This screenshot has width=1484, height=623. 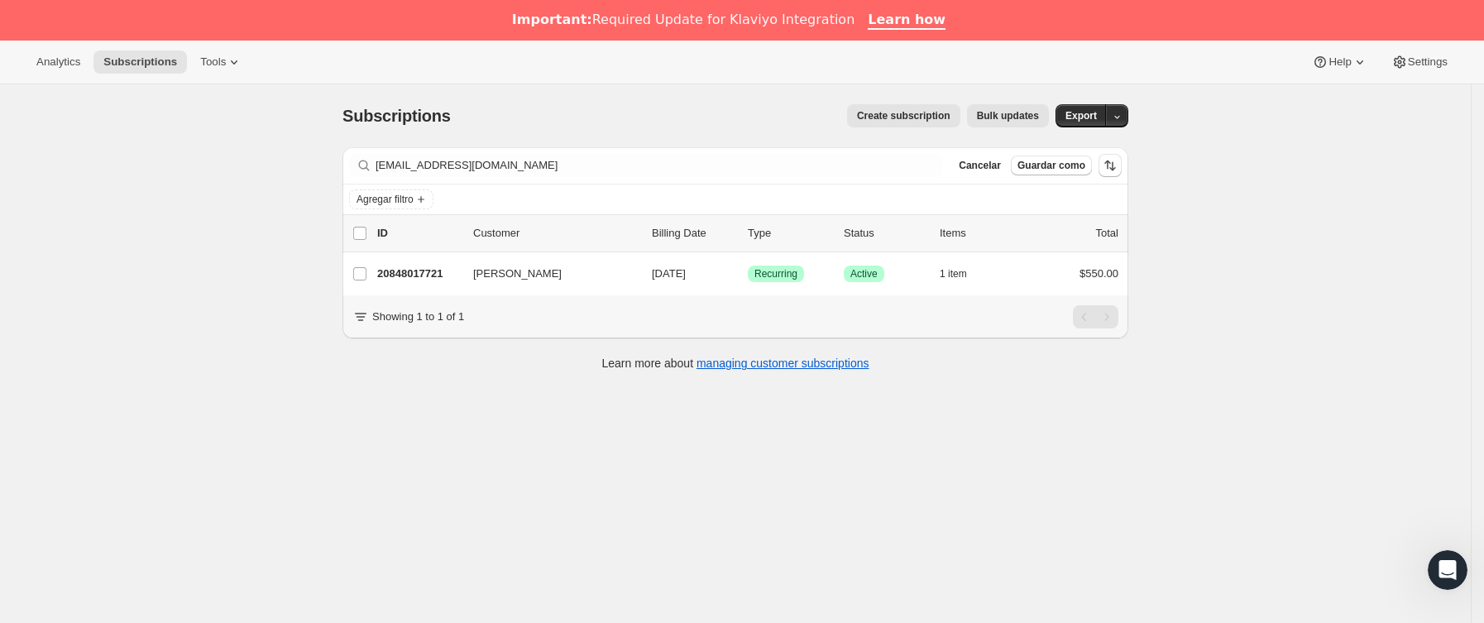 What do you see at coordinates (748, 233) in the screenshot?
I see `div: IDCustomerBilling DateTypeStatusItemsTotal` at bounding box center [748, 233].